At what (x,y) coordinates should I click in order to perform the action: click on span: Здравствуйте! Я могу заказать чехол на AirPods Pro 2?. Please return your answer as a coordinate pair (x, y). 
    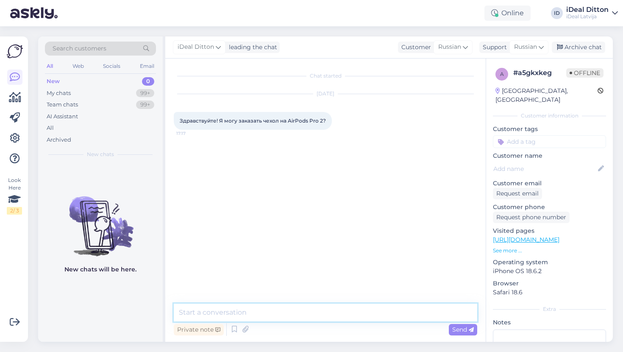
    Looking at the image, I should click on (253, 120).